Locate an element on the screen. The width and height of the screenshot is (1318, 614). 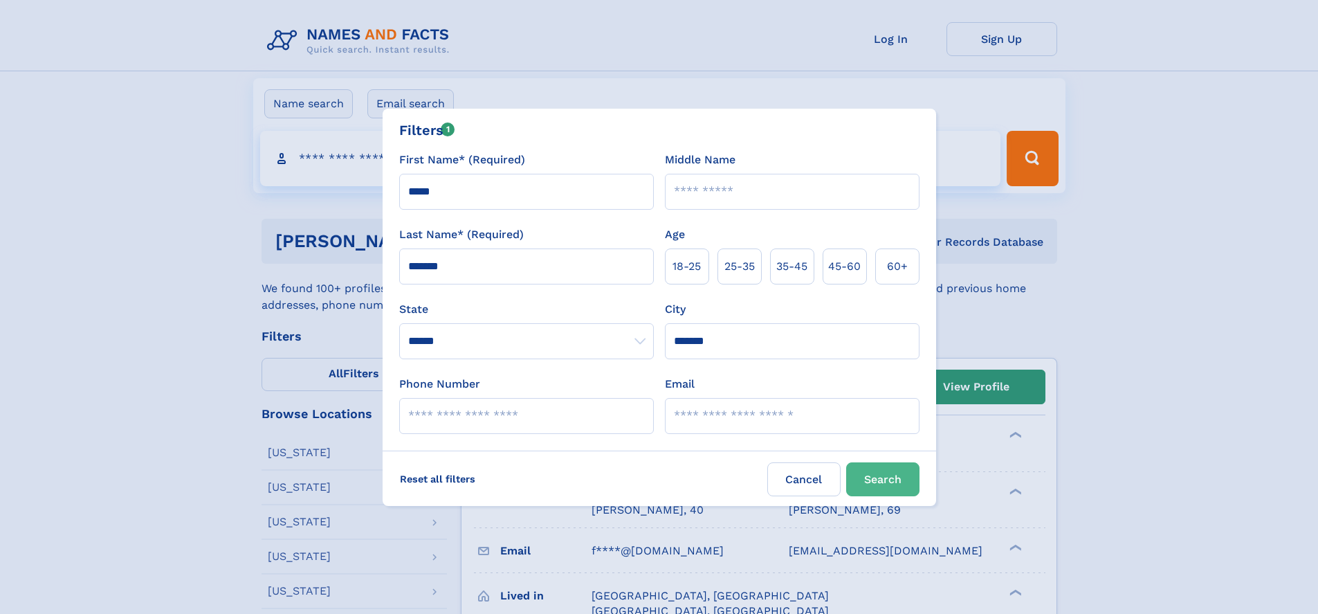
label: First Name* (Required) is located at coordinates (462, 160).